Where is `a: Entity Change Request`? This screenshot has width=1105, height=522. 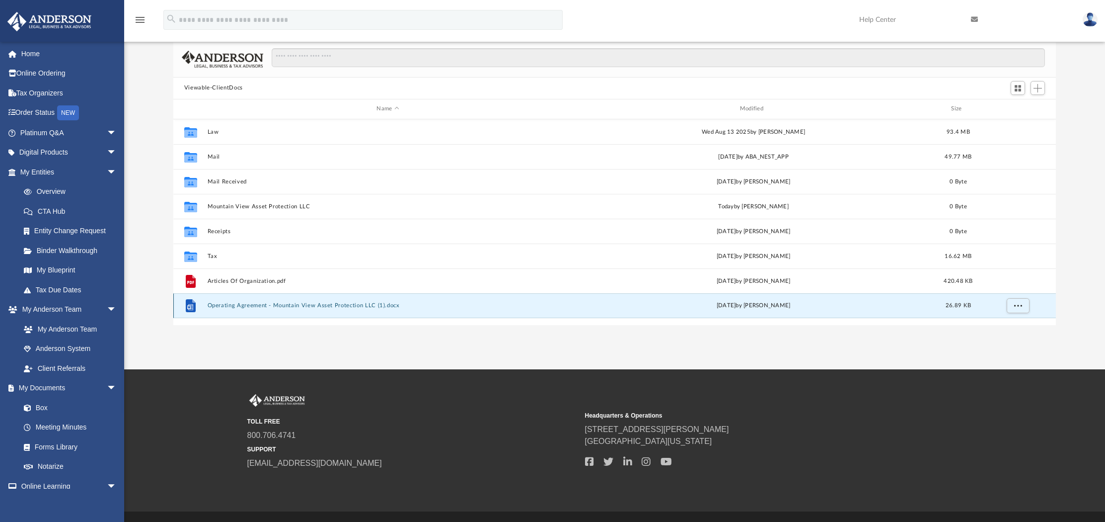
a: Entity Change Request is located at coordinates (73, 231).